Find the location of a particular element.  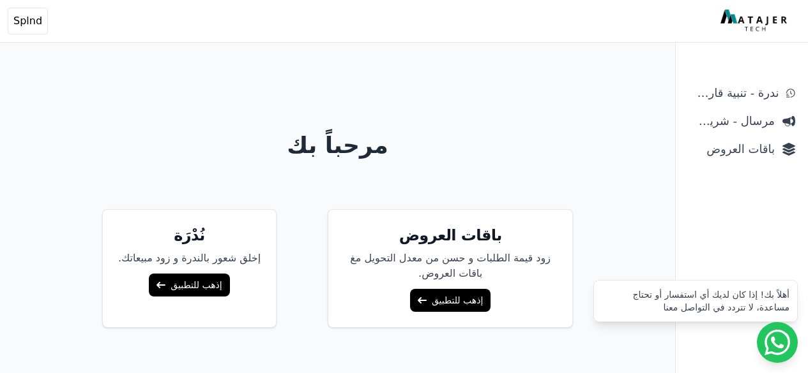

p: إخلق شعور بالندرة و زود مبيعاتك. is located at coordinates (189, 259).